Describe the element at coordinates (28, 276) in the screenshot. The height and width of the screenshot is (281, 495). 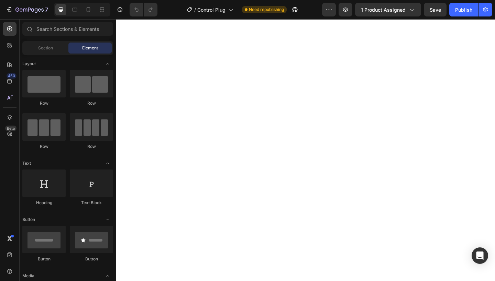
I see `span: Media` at that location.